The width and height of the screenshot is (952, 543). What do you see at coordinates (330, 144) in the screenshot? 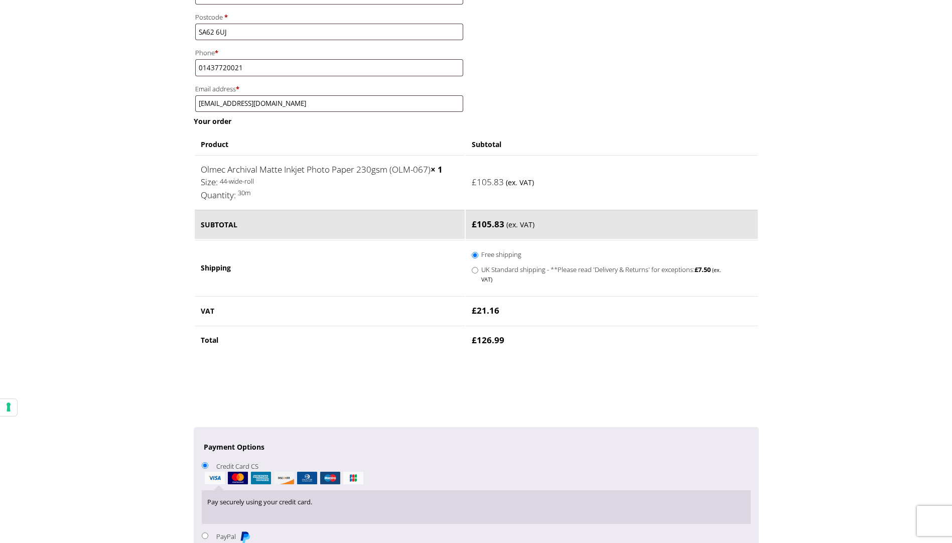
I see `th: Product` at bounding box center [330, 144].